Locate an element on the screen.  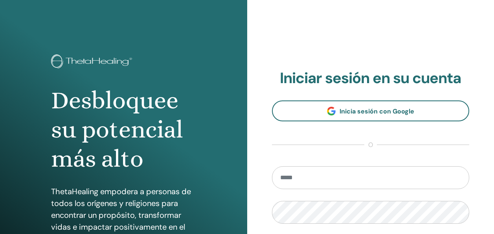
span: Inicia sesión con Google is located at coordinates (377, 111).